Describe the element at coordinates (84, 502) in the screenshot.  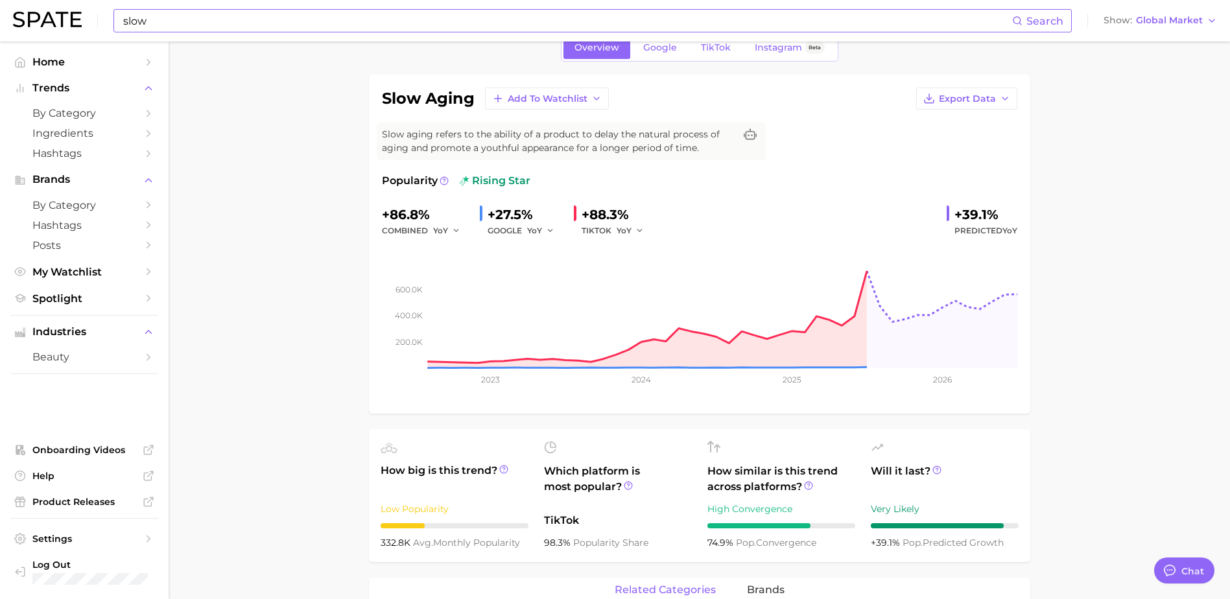
I see `span: Product Releases` at that location.